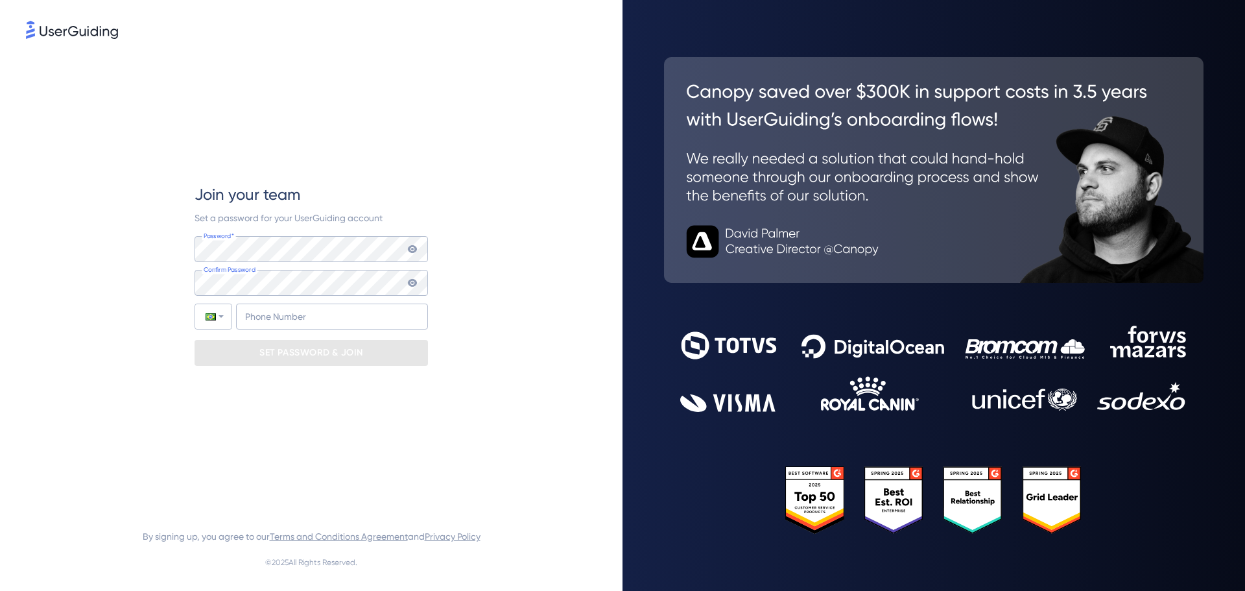  Describe the element at coordinates (934, 500) in the screenshot. I see `img: 25303e33045975176eb484905ab012ff.svg` at that location.